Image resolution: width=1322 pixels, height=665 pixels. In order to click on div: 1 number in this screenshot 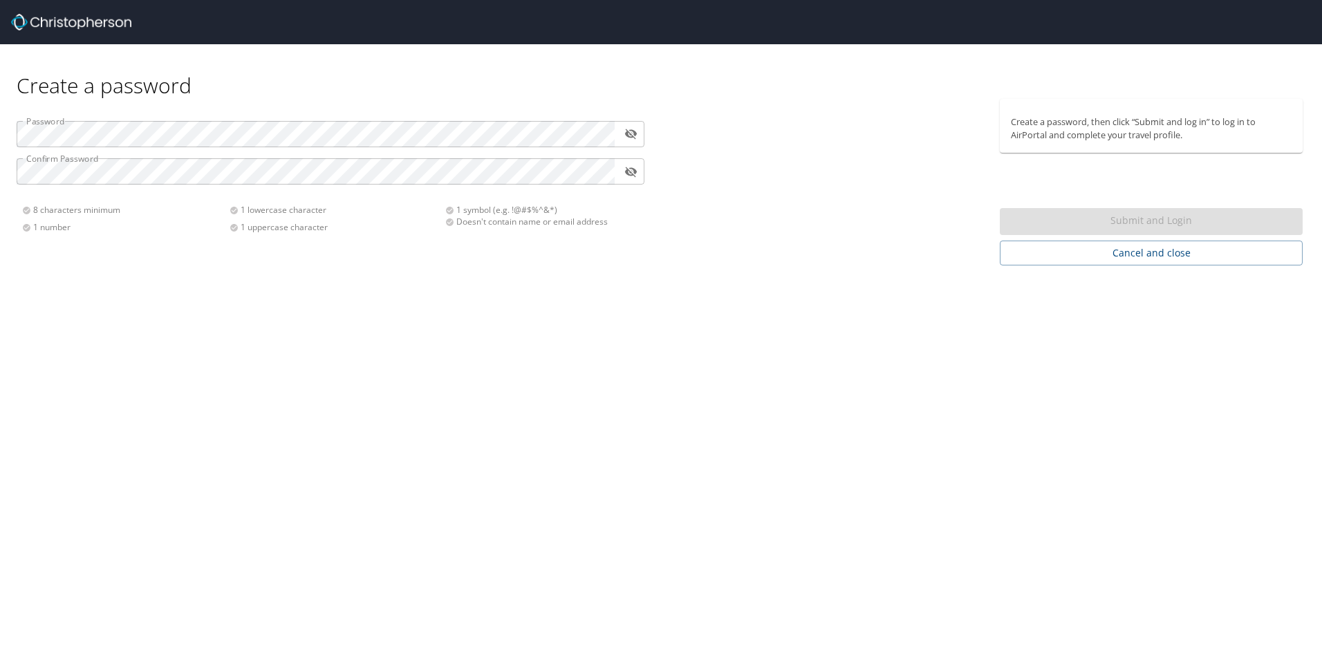, I will do `click(126, 227)`.